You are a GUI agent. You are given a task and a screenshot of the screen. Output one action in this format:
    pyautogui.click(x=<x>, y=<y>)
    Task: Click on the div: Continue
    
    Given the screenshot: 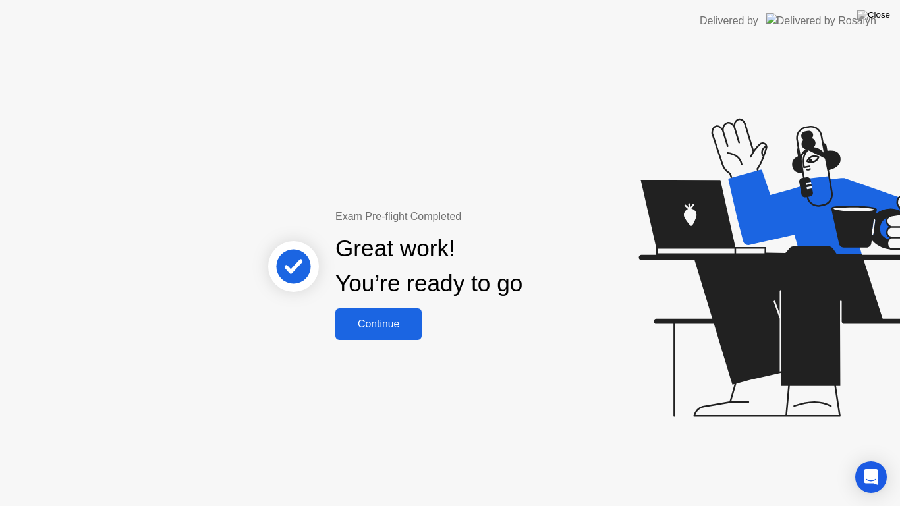 What is the action you would take?
    pyautogui.click(x=378, y=324)
    